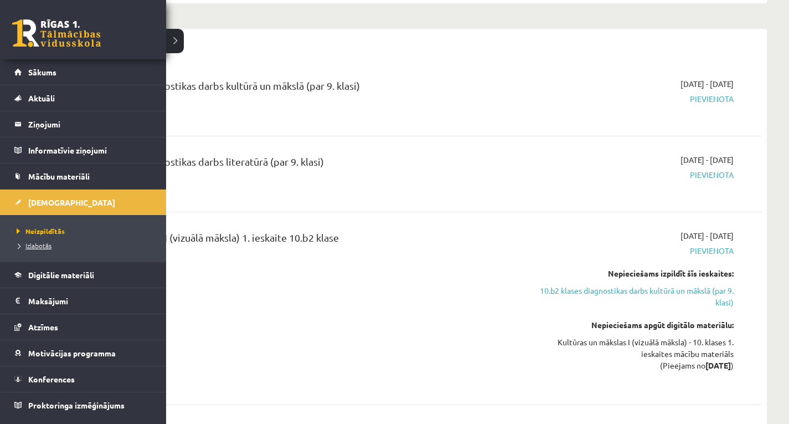 The width and height of the screenshot is (789, 424). I want to click on a: Izlabotās, so click(84, 245).